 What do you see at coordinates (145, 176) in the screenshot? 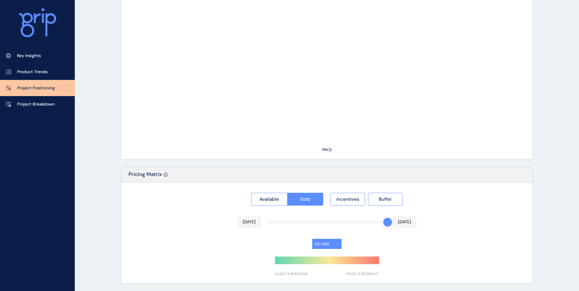
I see `p: Pricing Matrix` at bounding box center [145, 176].